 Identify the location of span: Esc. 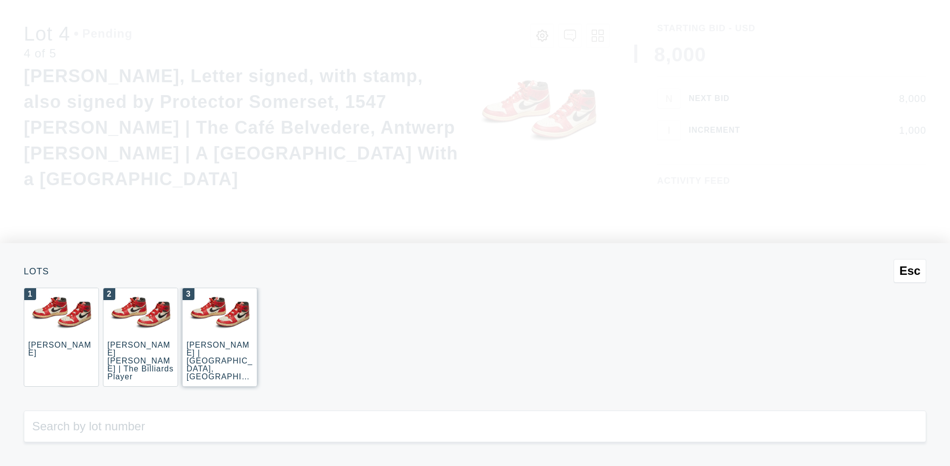
(910, 271).